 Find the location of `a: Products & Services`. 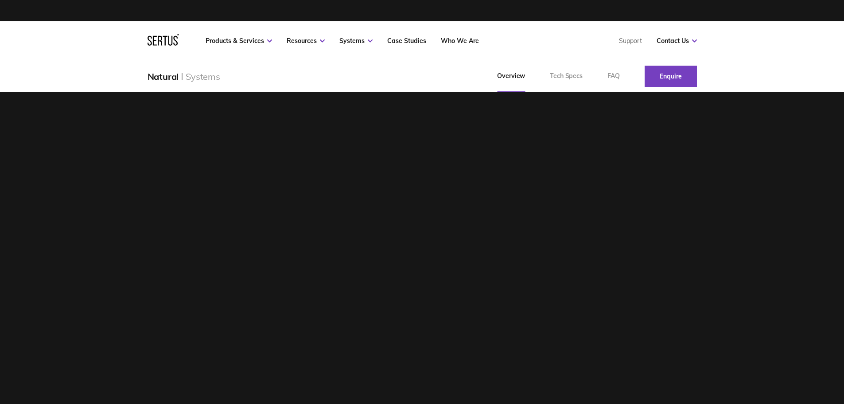

a: Products & Services is located at coordinates (239, 41).